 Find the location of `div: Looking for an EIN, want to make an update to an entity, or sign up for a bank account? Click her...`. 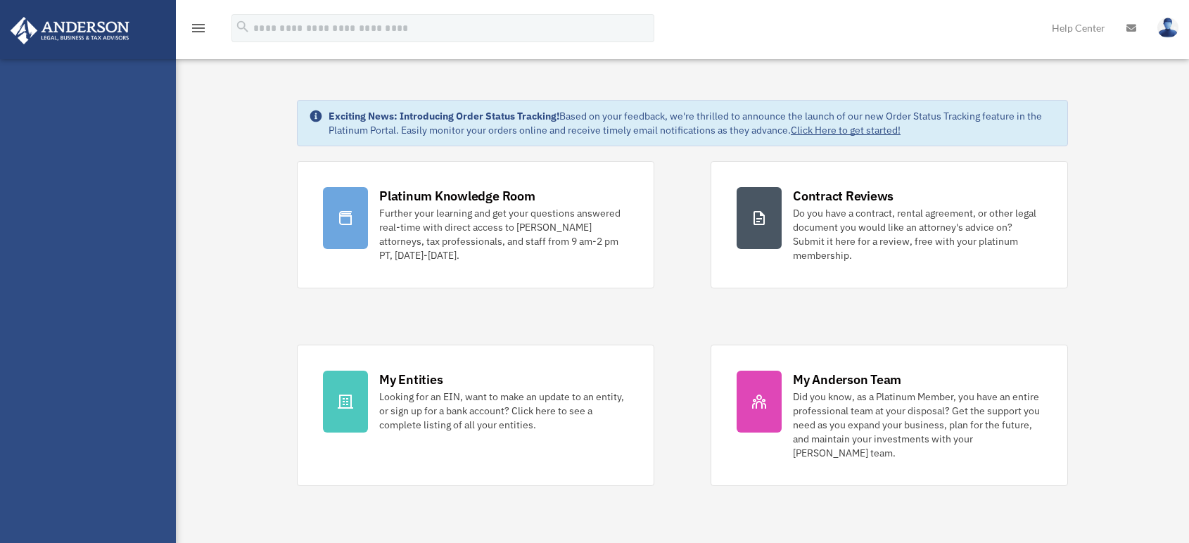

div: Looking for an EIN, want to make an update to an entity, or sign up for a bank account? Click her... is located at coordinates (504, 411).